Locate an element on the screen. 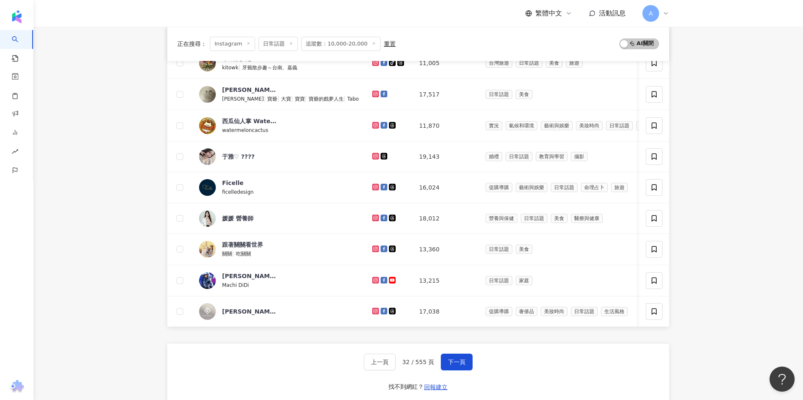  a: search is located at coordinates (20, 46).